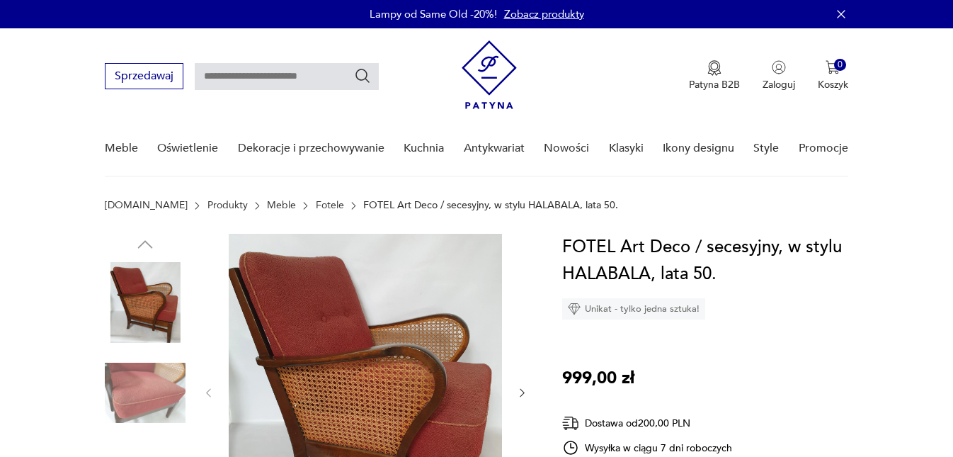 The image size is (953, 457). What do you see at coordinates (833, 76) in the screenshot?
I see `button: 0Koszyk` at bounding box center [833, 76].